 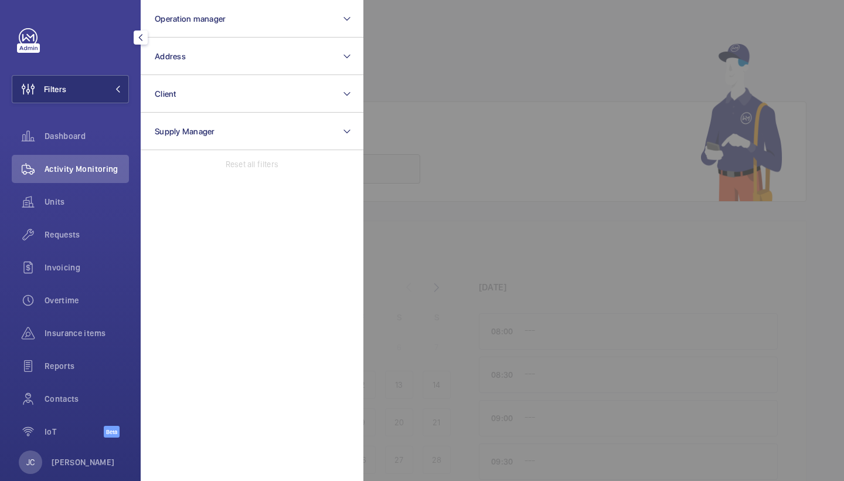 I want to click on span: Filters, so click(x=55, y=89).